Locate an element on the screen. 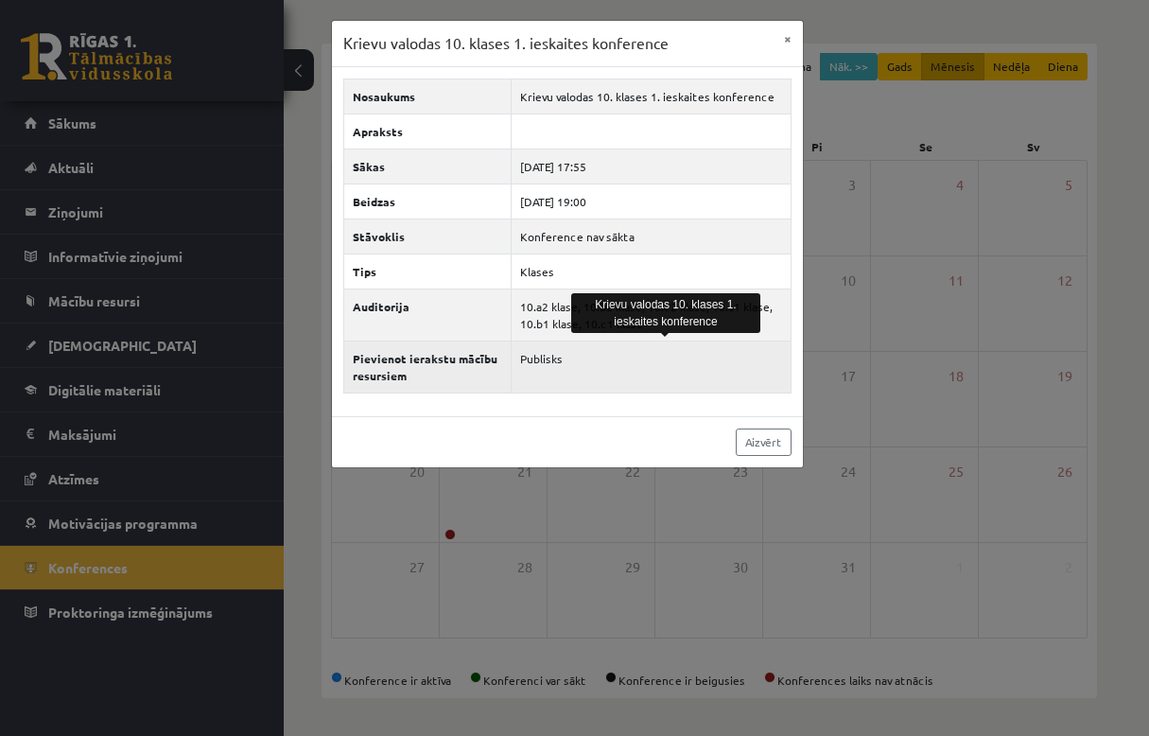 The image size is (1149, 736). td: Krievu valodas 10. klases 1. ieskaites konference is located at coordinates (651, 95).